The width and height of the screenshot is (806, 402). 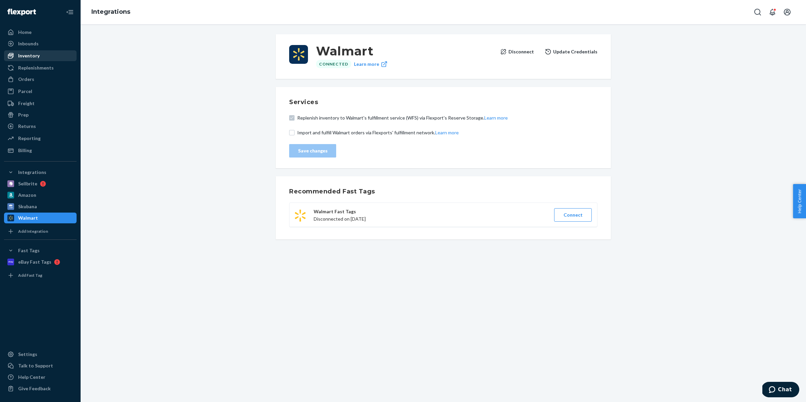 What do you see at coordinates (35, 262) in the screenshot?
I see `div: eBay Fast Tags` at bounding box center [35, 262].